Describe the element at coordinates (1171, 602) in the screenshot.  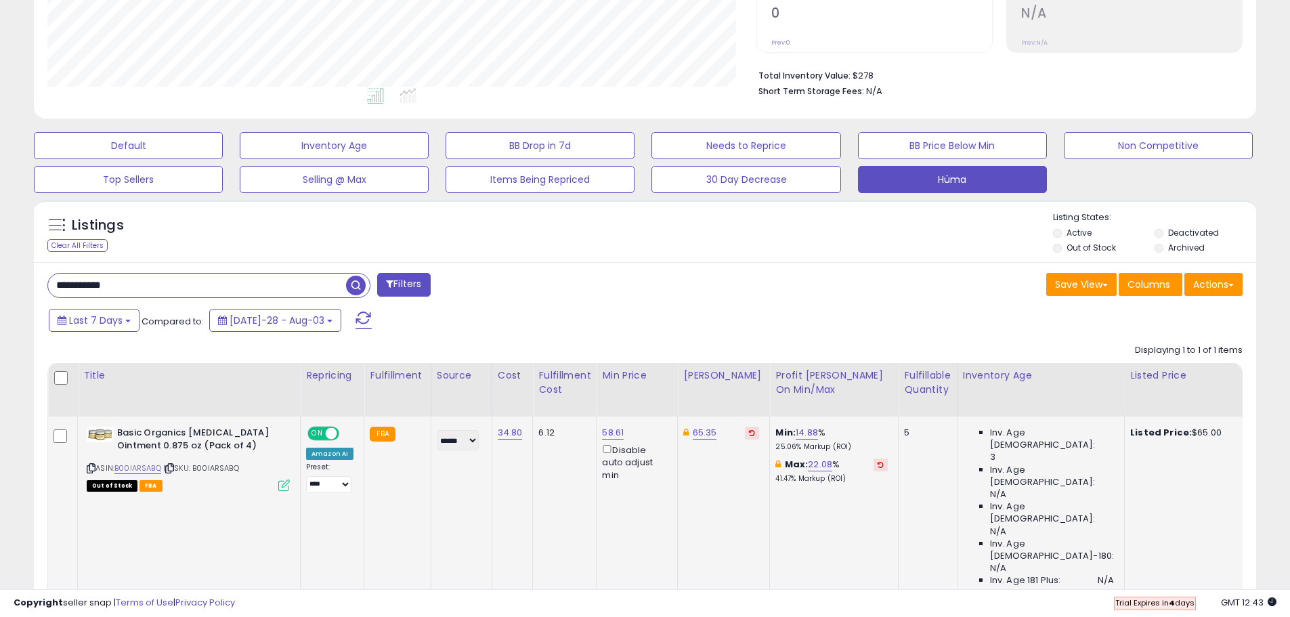
I see `b: 4` at that location.